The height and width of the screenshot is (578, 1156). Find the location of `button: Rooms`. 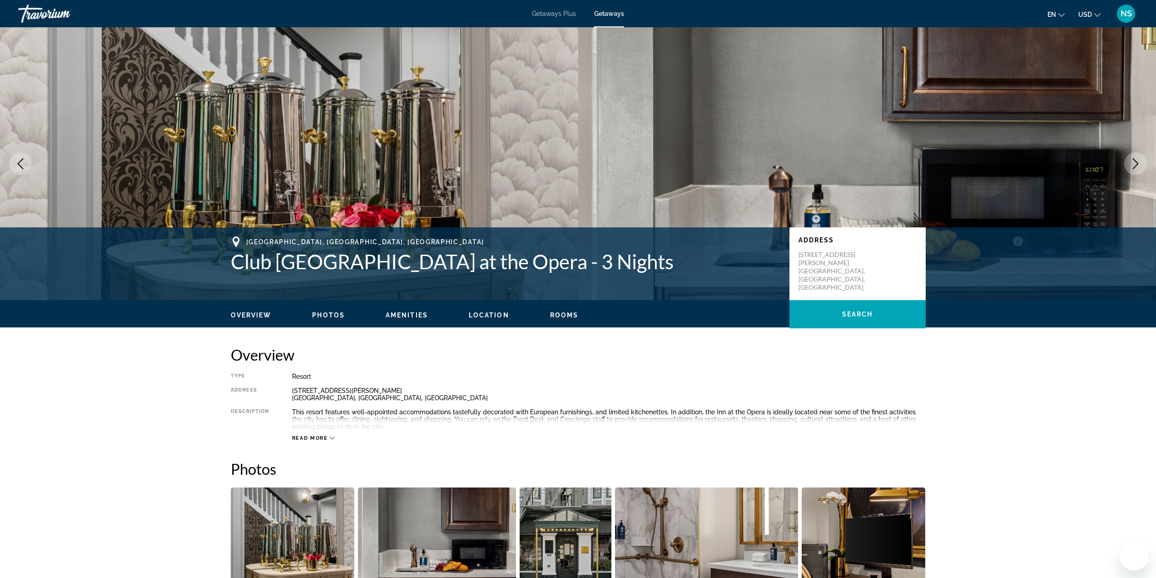

button: Rooms is located at coordinates (564, 315).